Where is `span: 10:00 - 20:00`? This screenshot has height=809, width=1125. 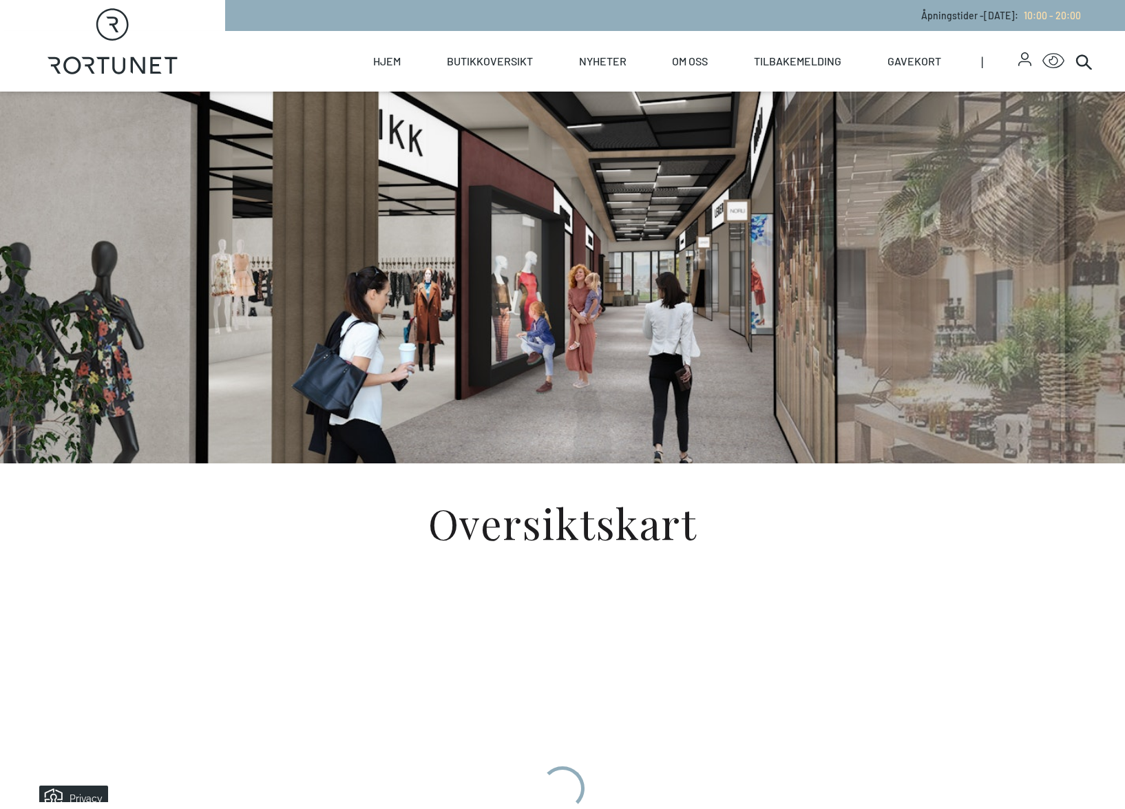 span: 10:00 - 20:00 is located at coordinates (1052, 15).